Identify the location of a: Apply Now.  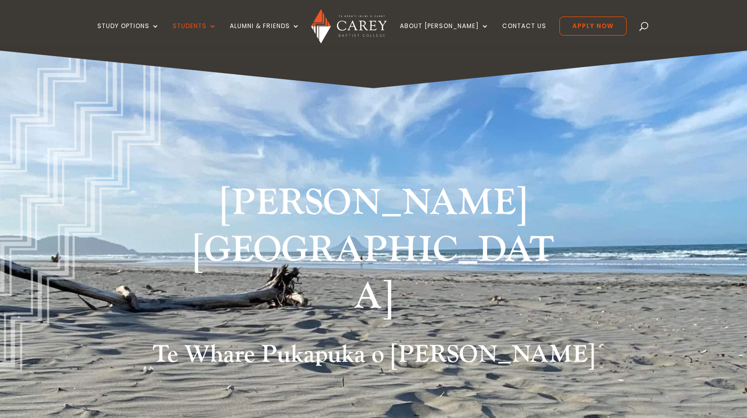
(593, 26).